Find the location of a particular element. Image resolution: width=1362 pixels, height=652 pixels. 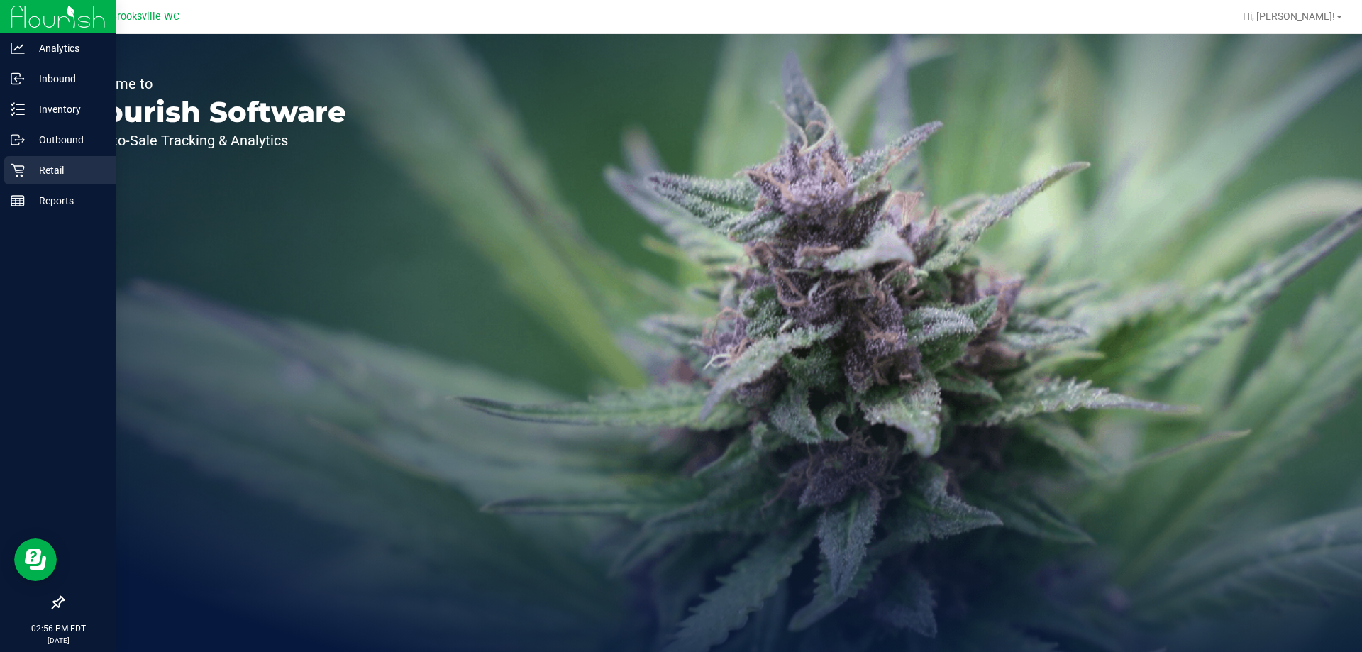

p: Outbound is located at coordinates (67, 140).